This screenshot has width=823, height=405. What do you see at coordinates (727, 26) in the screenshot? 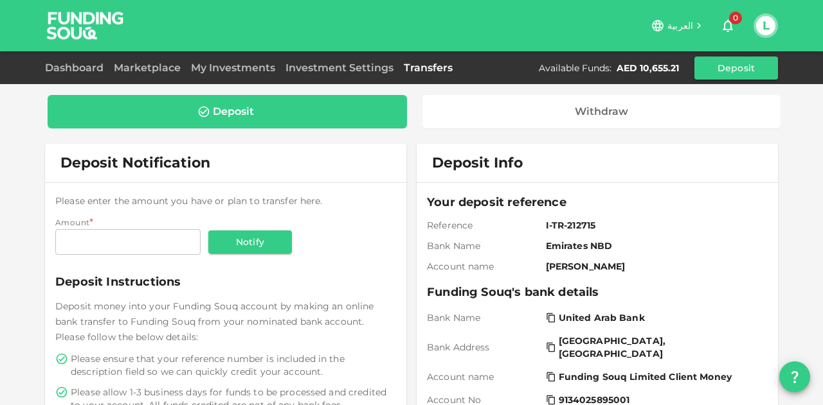
I see `button: 0` at bounding box center [727, 26].